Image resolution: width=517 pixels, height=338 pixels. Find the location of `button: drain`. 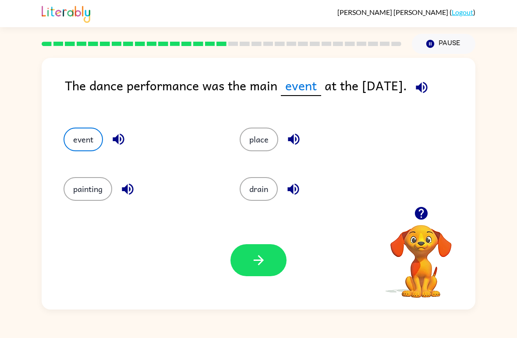

button: drain is located at coordinates (259, 189).